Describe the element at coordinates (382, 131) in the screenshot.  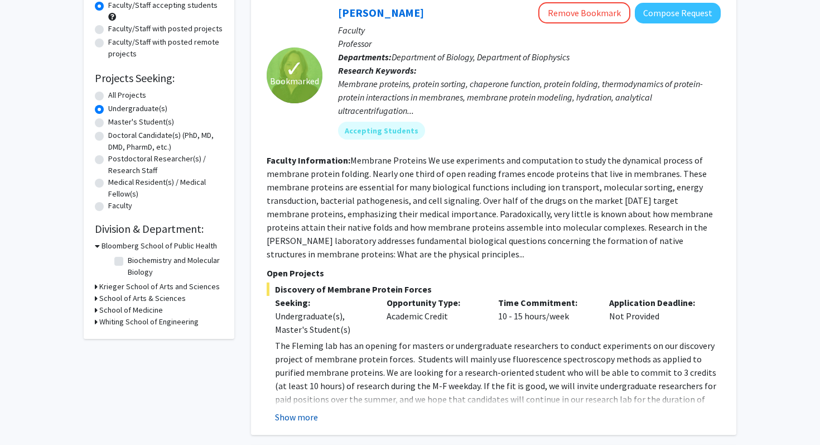
I see `mat-chip: Accepting Students` at that location.